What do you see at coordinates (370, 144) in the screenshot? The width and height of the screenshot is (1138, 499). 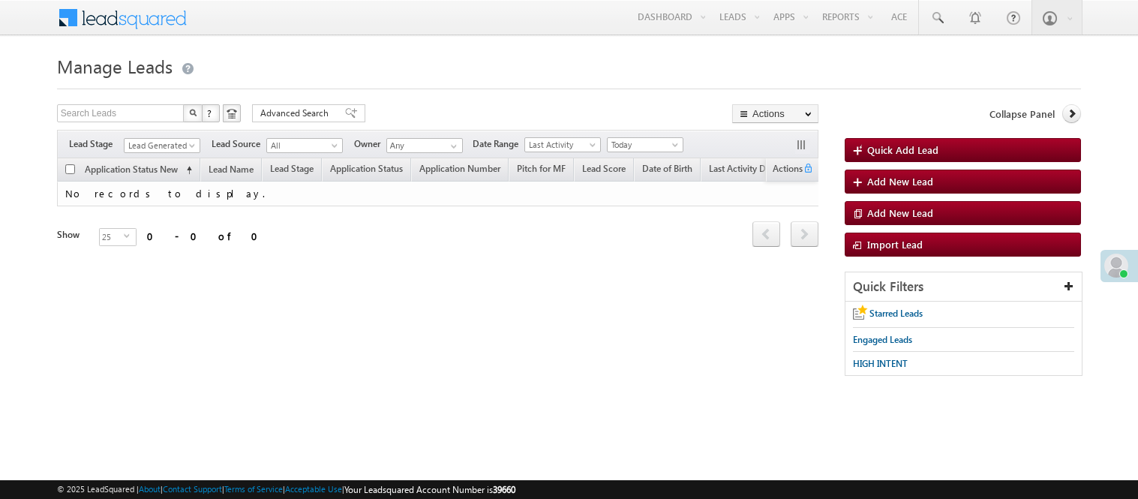 I see `span: Owner` at bounding box center [370, 144].